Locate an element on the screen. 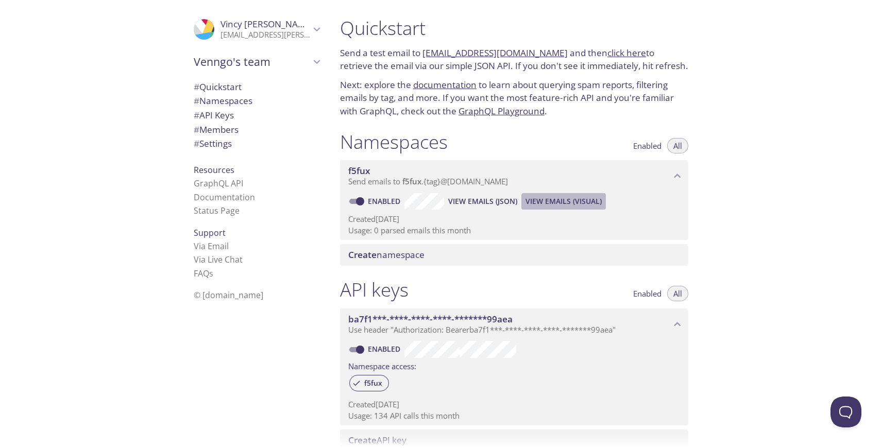  a: documentation is located at coordinates (444, 84).